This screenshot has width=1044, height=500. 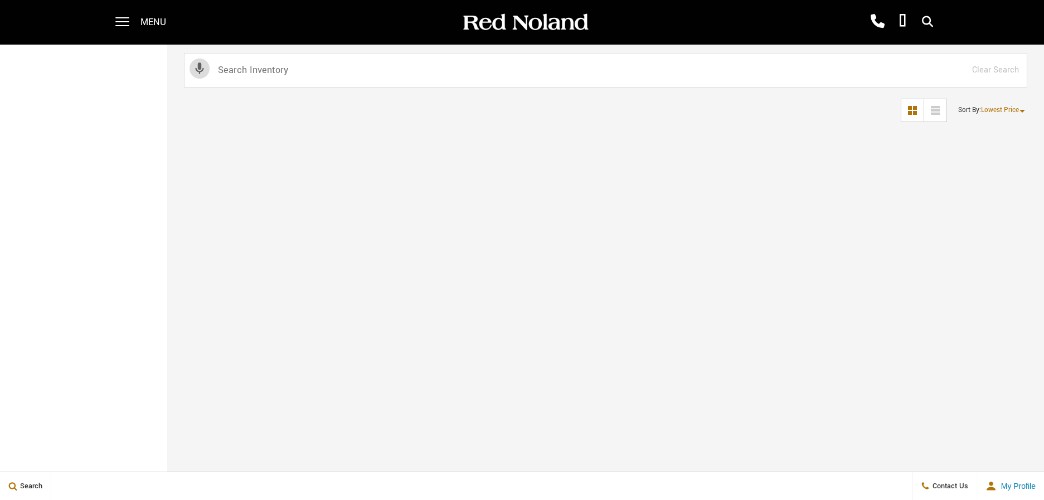 I want to click on span: Sort By :, so click(x=969, y=110).